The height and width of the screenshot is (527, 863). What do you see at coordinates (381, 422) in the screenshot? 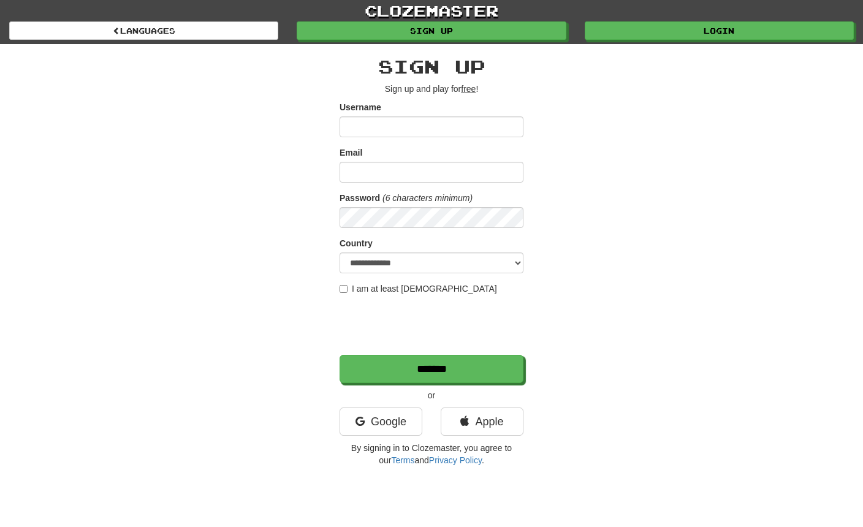
I see `a: Google` at bounding box center [381, 422].